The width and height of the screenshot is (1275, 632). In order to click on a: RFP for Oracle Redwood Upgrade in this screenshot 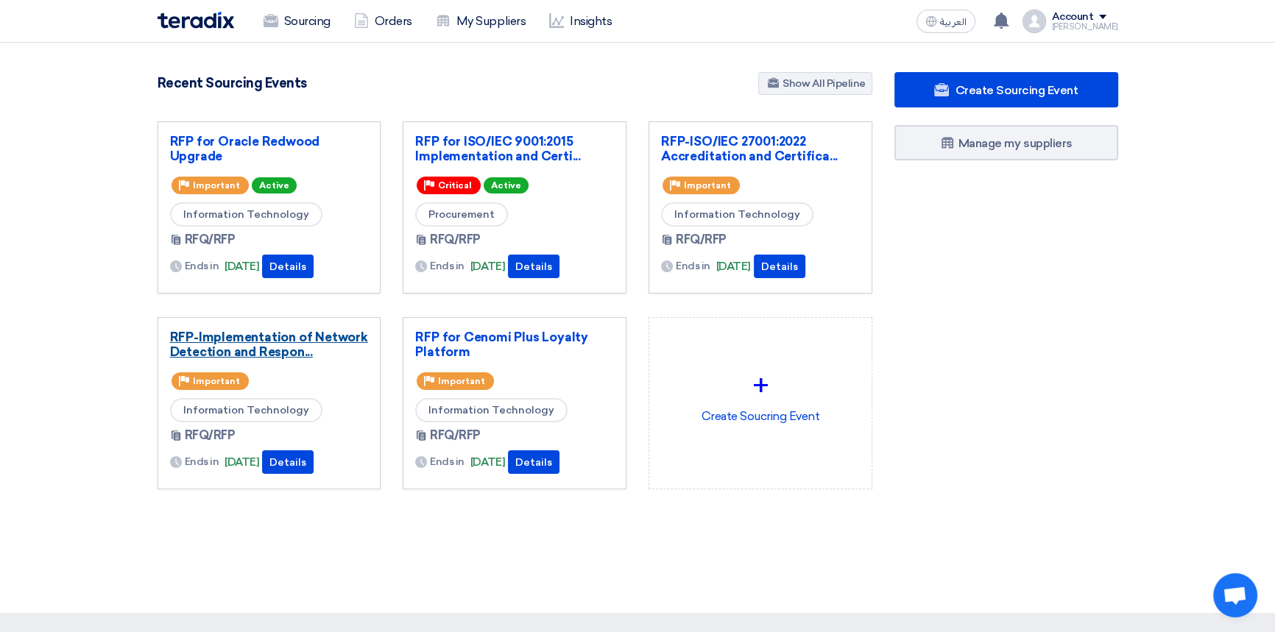, I will do `click(269, 149)`.